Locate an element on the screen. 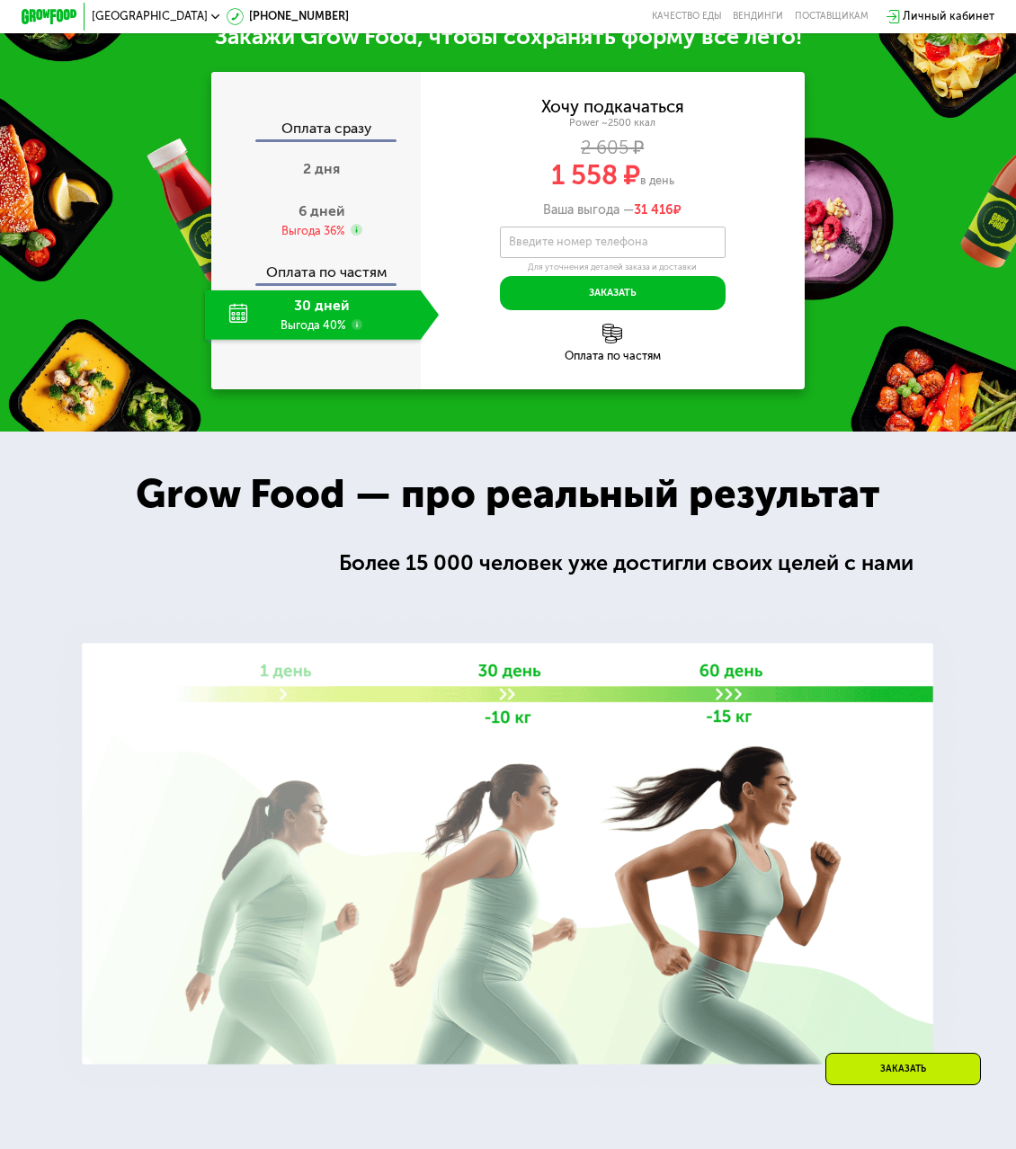  div: Выгода 36% is located at coordinates (313, 230).